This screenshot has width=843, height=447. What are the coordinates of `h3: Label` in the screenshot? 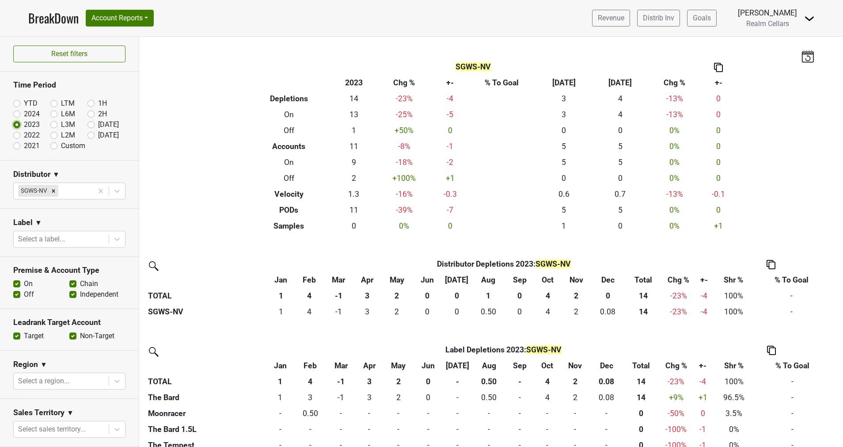 It's located at (23, 222).